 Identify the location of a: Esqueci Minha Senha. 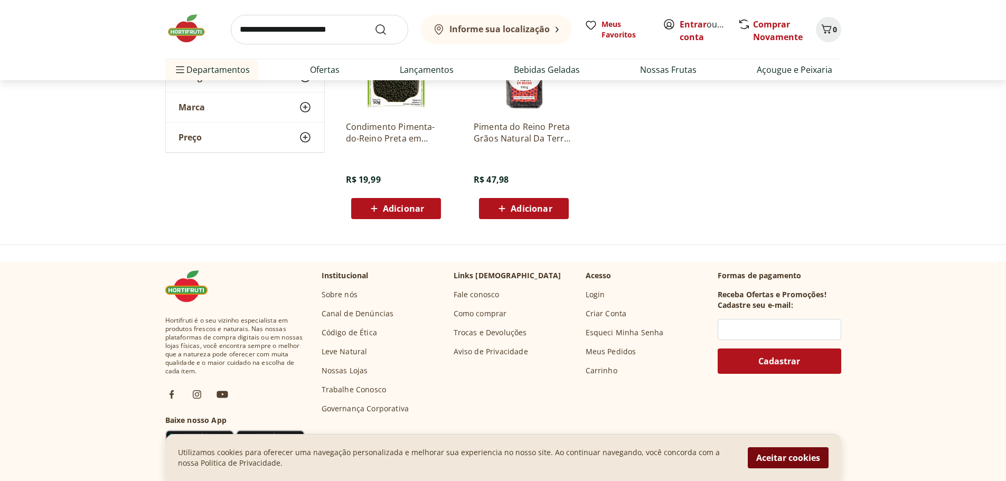
(624, 333).